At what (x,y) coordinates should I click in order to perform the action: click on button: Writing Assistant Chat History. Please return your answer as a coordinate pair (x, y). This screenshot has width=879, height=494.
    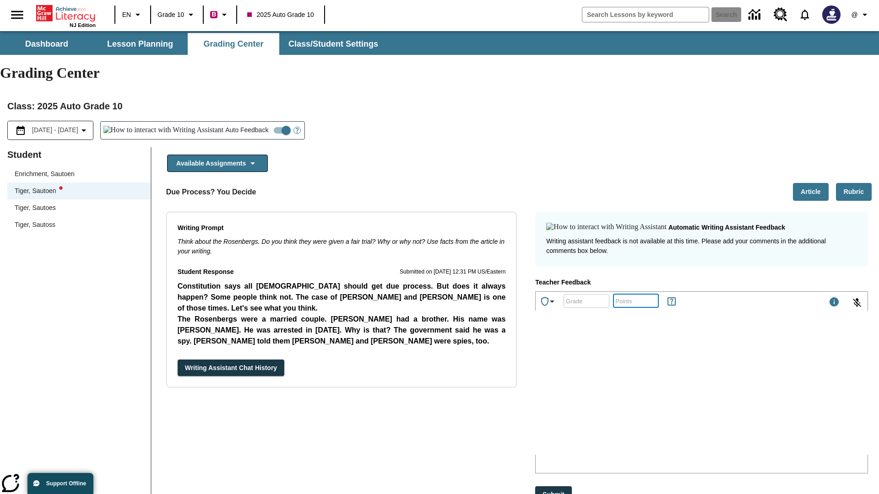
    Looking at the image, I should click on (231, 368).